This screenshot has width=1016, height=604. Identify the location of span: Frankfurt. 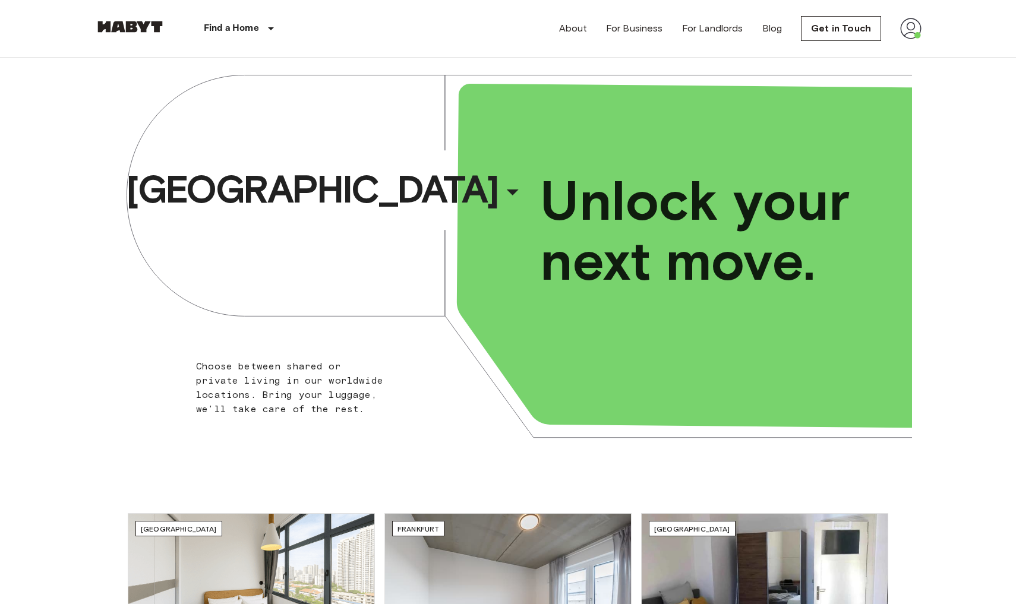
(418, 529).